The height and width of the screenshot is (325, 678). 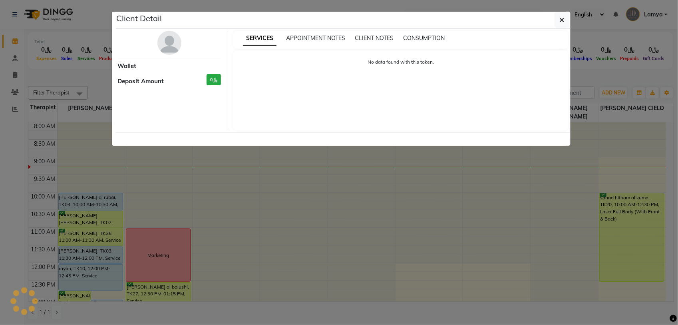 I want to click on p: No data found with this token., so click(x=401, y=62).